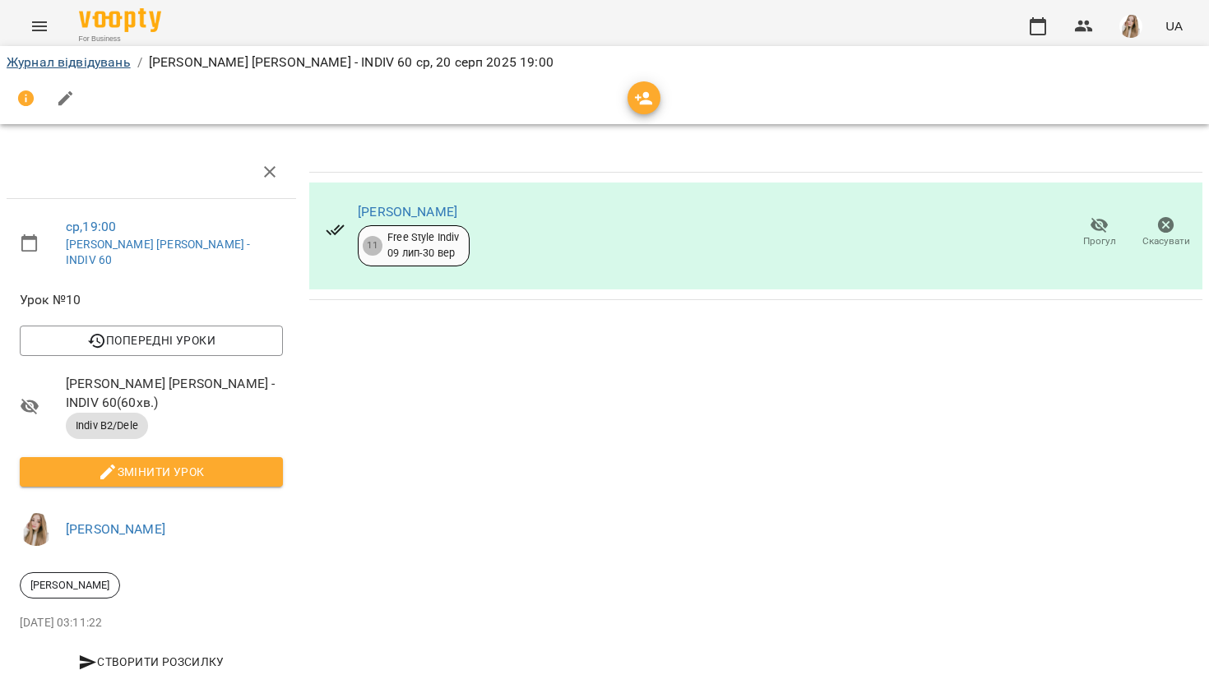 Image resolution: width=1209 pixels, height=684 pixels. I want to click on span: Створити розсилку, so click(151, 662).